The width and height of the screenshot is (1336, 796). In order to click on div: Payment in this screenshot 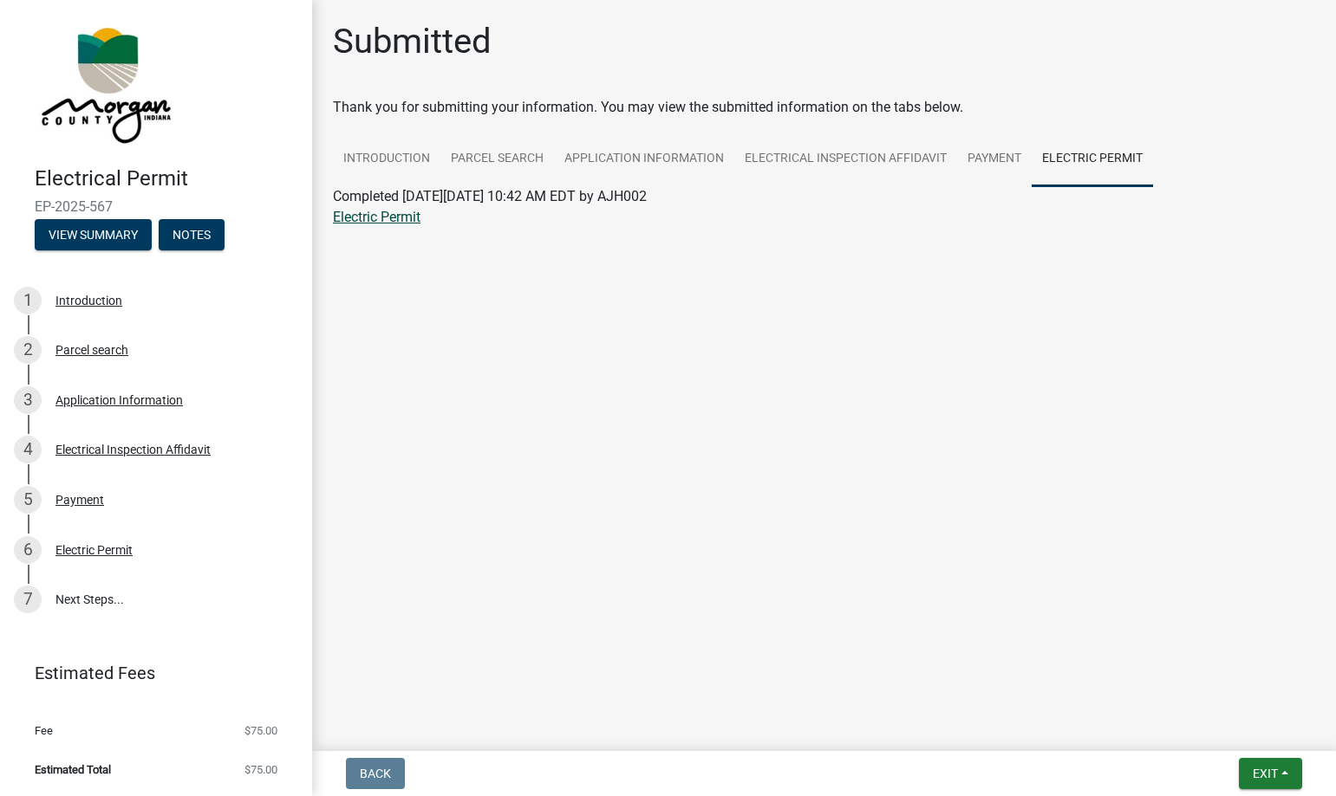, I will do `click(80, 500)`.